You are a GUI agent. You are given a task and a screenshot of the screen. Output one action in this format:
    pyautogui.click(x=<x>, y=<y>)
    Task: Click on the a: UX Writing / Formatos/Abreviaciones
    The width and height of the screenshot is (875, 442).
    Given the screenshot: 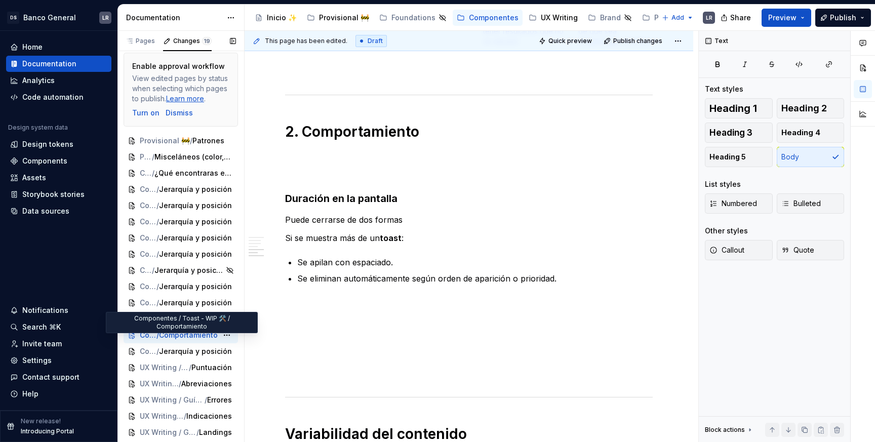 What is the action you would take?
    pyautogui.click(x=181, y=384)
    